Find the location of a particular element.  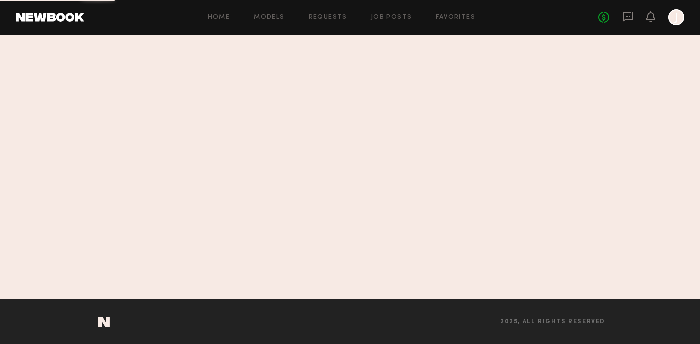

span: 2025, all rights reserved is located at coordinates (552, 322).